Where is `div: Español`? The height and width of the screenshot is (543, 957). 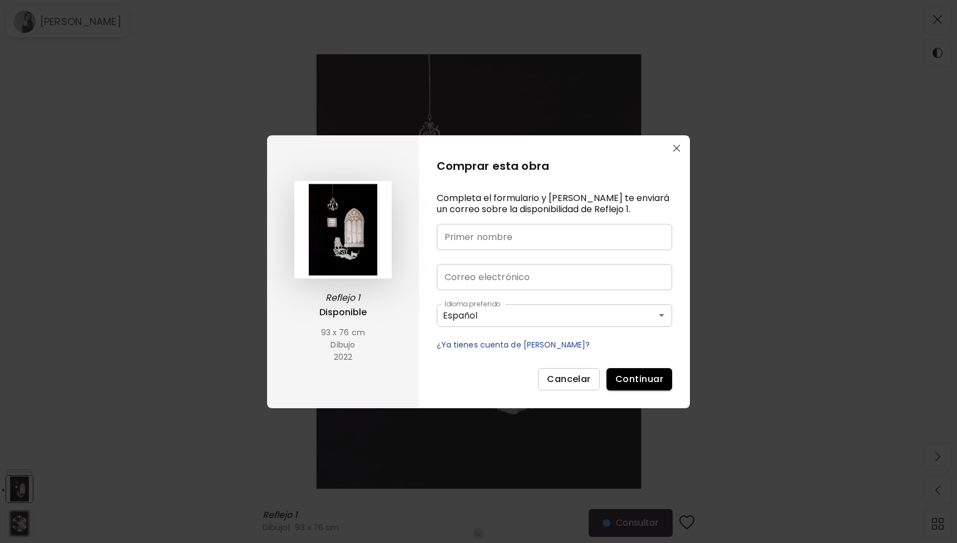 div: Español is located at coordinates (554, 315).